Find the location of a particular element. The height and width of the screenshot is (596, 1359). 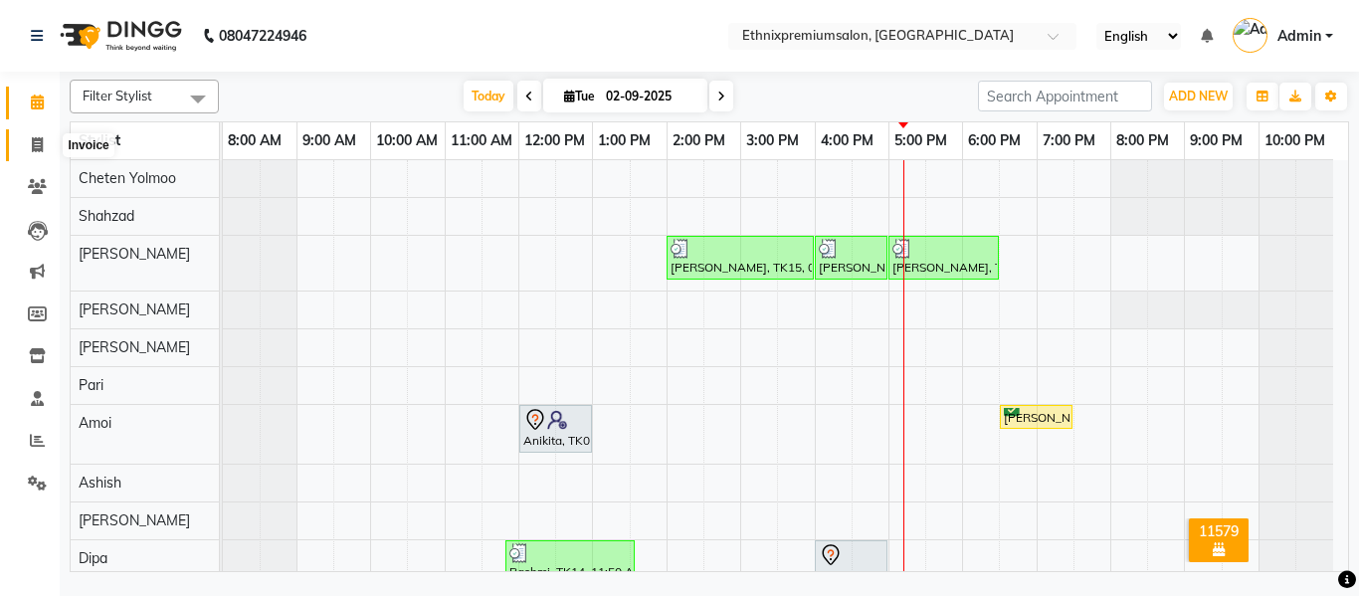

div: Invoice is located at coordinates (88, 145).